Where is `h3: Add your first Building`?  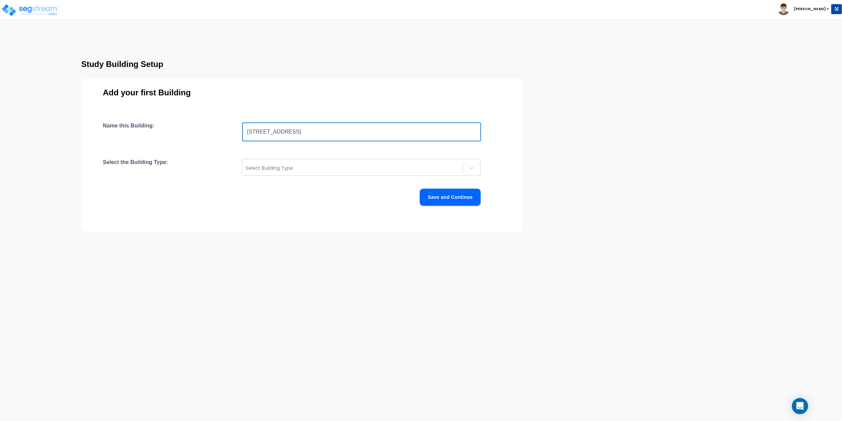 h3: Add your first Building is located at coordinates (302, 93).